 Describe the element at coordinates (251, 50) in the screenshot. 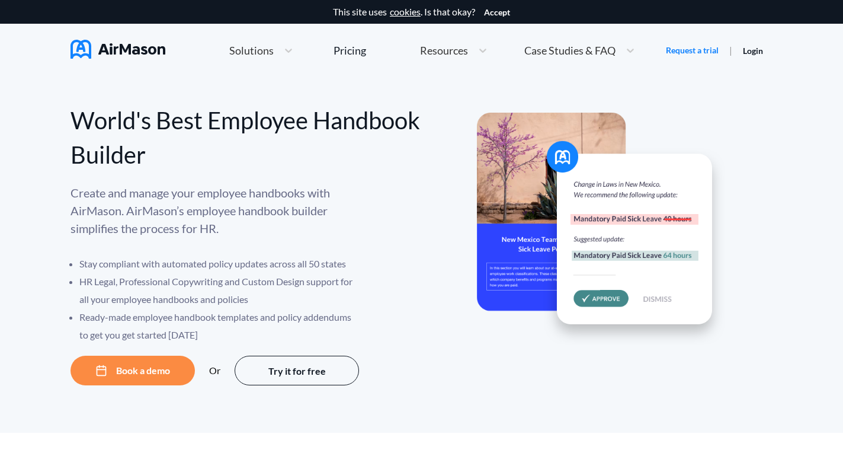

I see `span: Solutions` at that location.